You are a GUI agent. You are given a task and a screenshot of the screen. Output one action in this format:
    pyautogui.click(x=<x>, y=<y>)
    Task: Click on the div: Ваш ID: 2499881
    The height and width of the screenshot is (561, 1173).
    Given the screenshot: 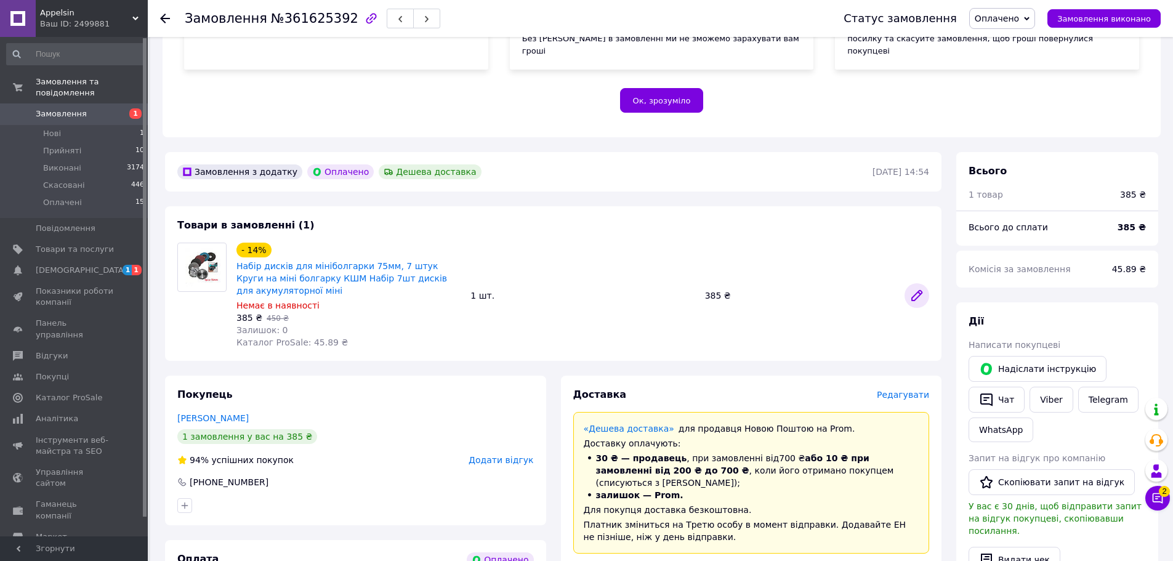 What is the action you would take?
    pyautogui.click(x=94, y=24)
    